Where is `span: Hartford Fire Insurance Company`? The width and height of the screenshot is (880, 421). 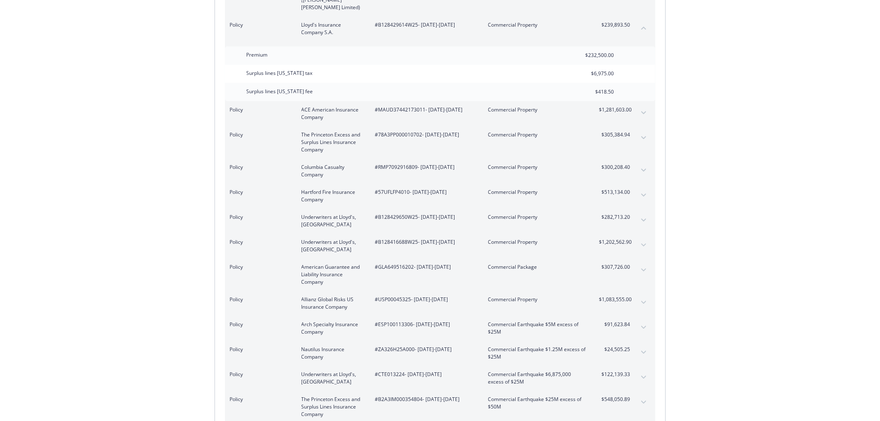 span: Hartford Fire Insurance Company is located at coordinates (331, 196).